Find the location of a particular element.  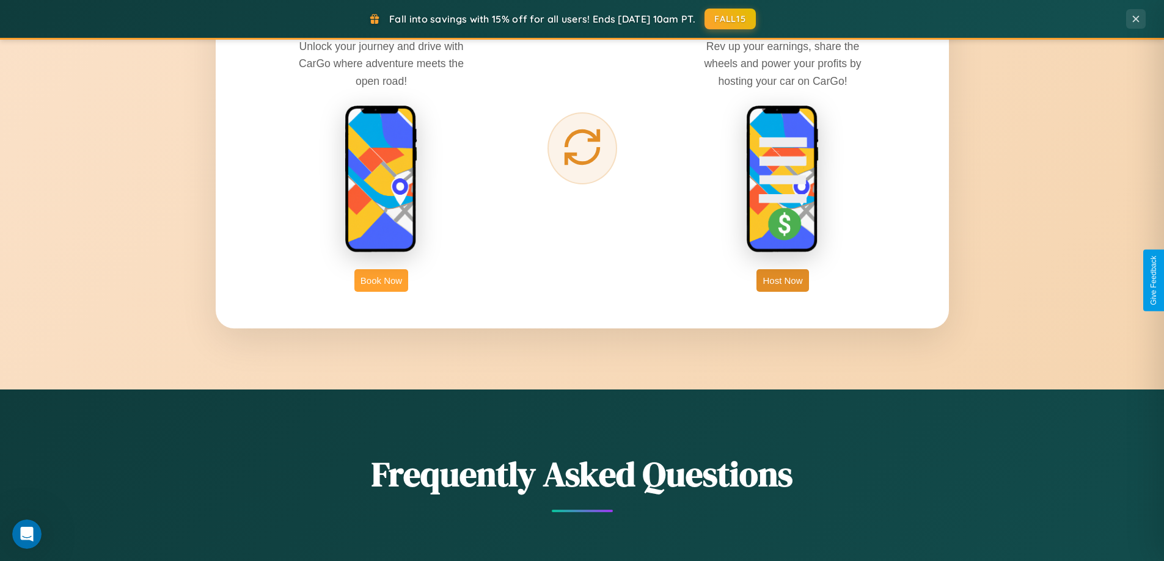

p: Rev up your earnings, share the wheels and power your profits by hosting your car on CarGo! is located at coordinates (783, 64).